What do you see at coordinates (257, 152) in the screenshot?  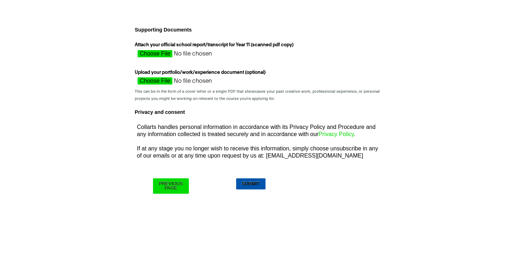 I see `span: If at any stage you no longer wish to receive this information, simply choose unsubscribe in any ...` at bounding box center [257, 152].